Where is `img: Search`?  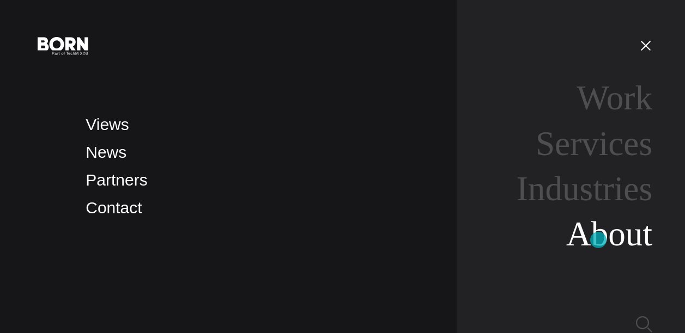
img: Search is located at coordinates (644, 325).